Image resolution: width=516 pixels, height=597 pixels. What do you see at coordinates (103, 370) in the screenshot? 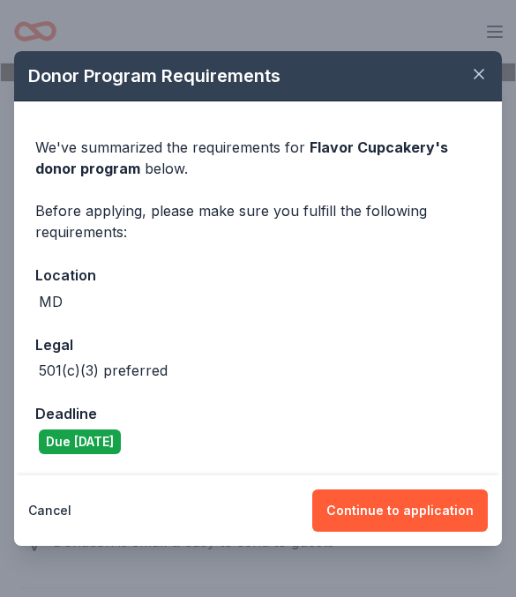
I see `div: 501(c)(3) preferred` at bounding box center [103, 370].